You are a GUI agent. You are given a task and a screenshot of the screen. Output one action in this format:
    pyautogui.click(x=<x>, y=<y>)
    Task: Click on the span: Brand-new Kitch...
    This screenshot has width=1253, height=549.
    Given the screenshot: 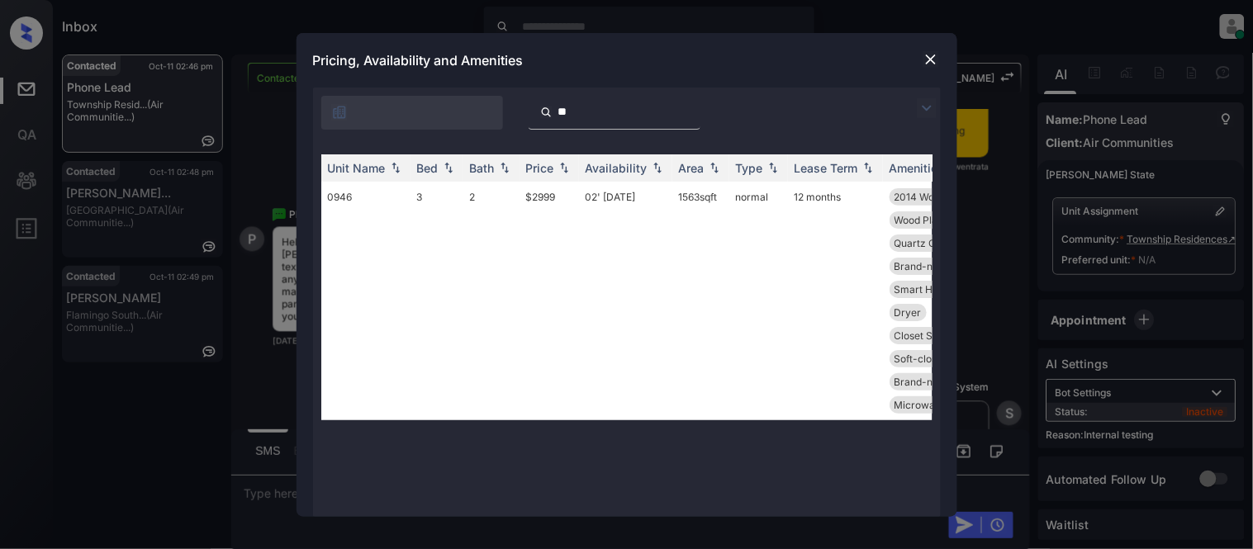 What is the action you would take?
    pyautogui.click(x=938, y=382)
    